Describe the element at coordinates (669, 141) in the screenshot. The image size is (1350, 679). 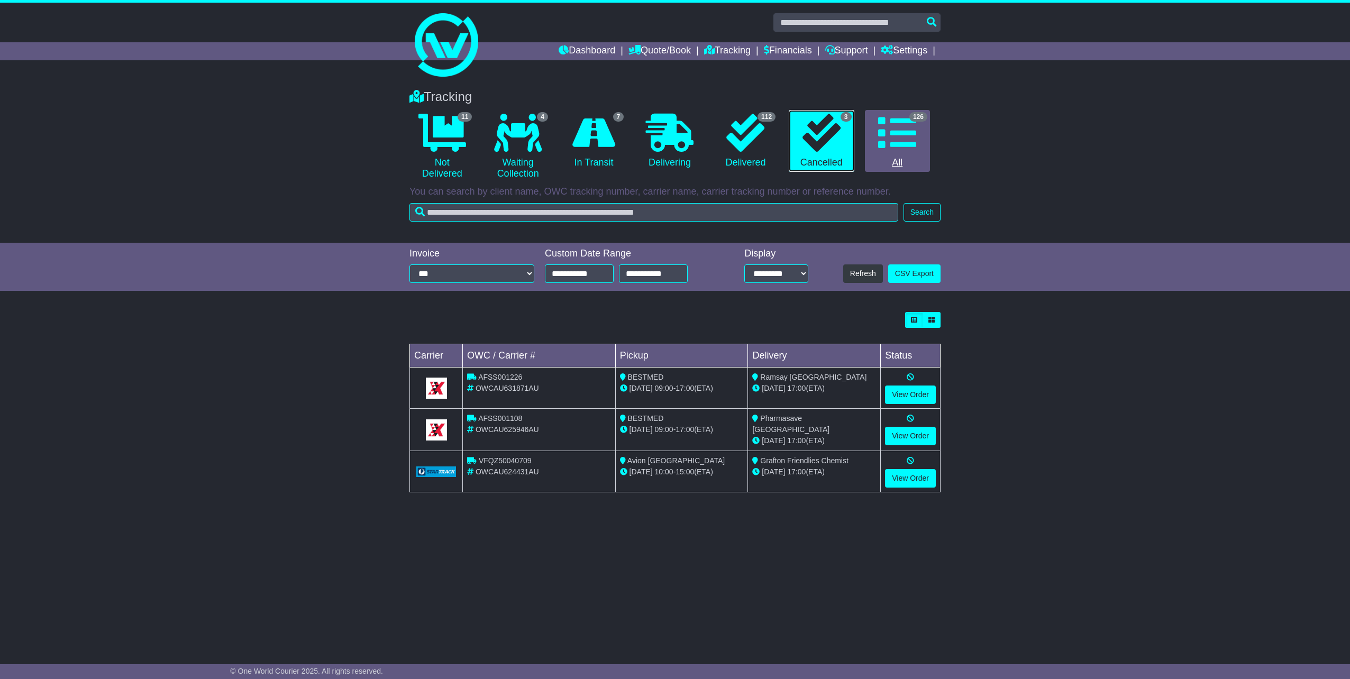
I see `a: Delivering` at that location.